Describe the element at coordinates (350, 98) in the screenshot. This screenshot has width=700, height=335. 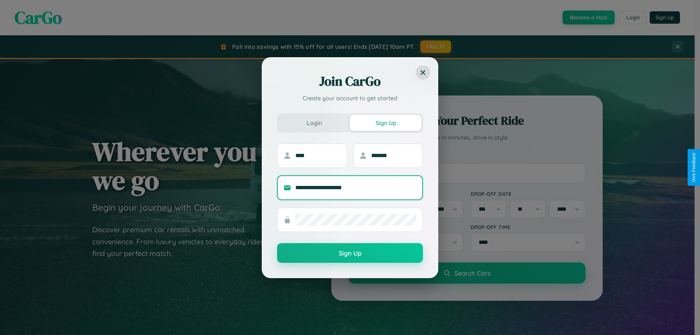
I see `p: Create your account to get started` at that location.